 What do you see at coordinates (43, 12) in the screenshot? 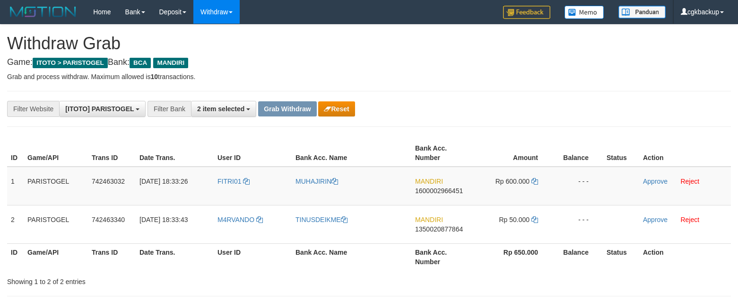
I see `img: MOTION_logo.png` at bounding box center [43, 12].